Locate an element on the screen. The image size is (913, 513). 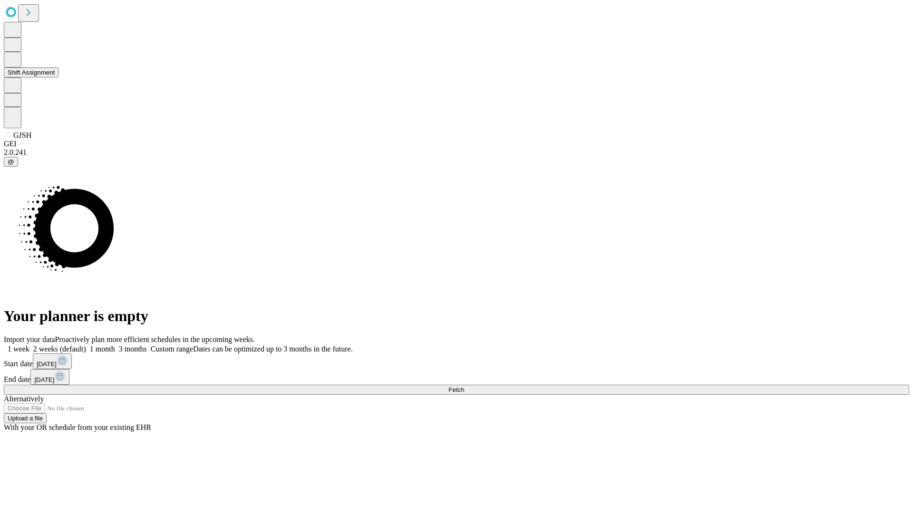
button: Upload a file is located at coordinates (25, 418).